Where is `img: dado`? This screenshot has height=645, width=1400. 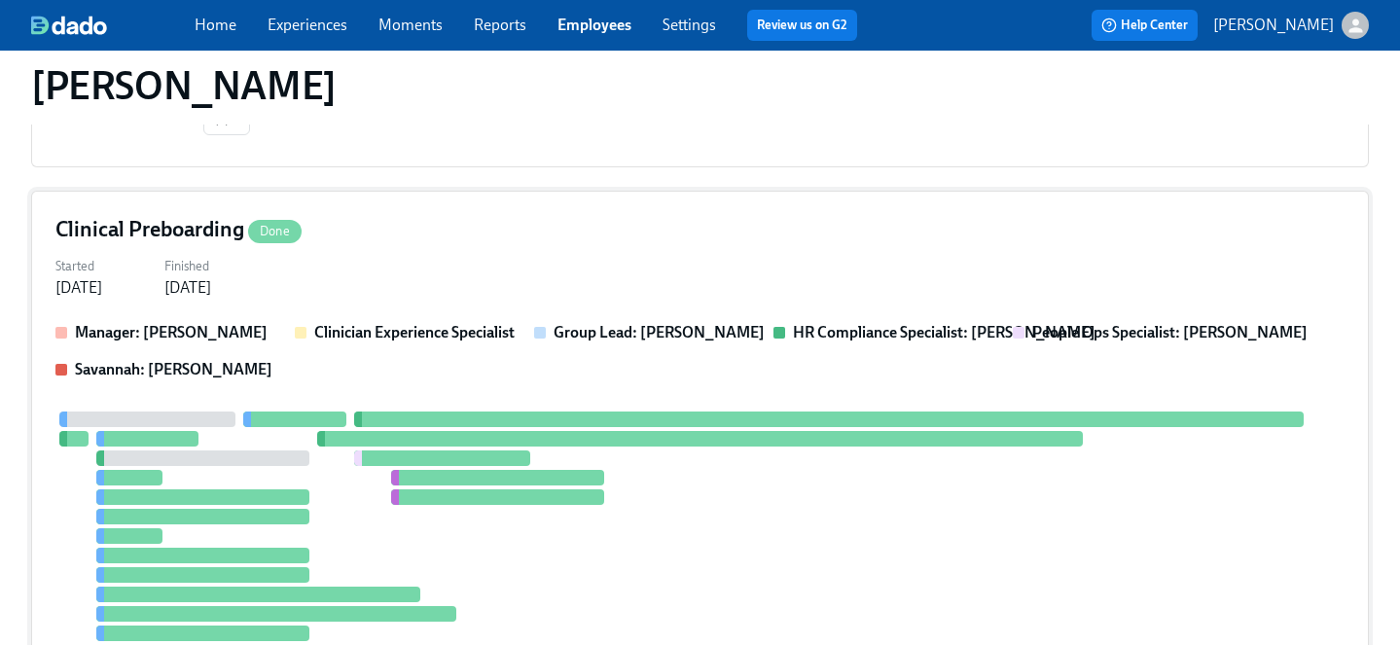 img: dado is located at coordinates (69, 25).